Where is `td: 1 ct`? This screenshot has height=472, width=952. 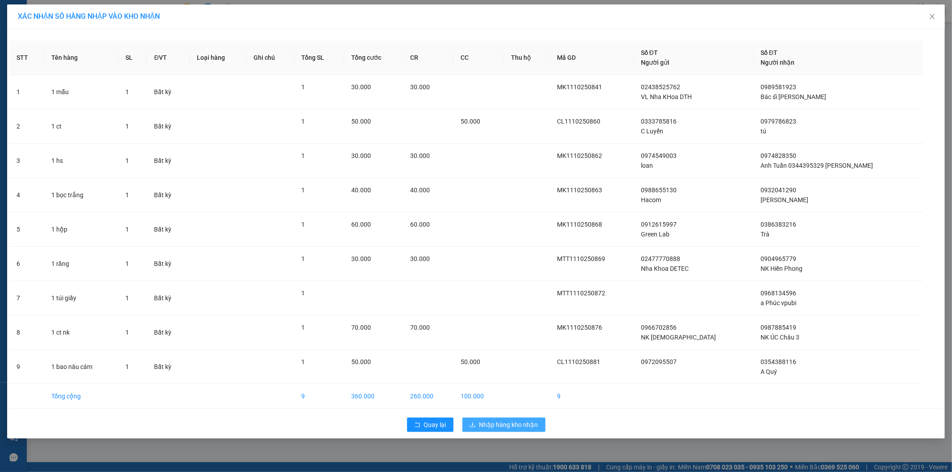 td: 1 ct is located at coordinates (81, 126).